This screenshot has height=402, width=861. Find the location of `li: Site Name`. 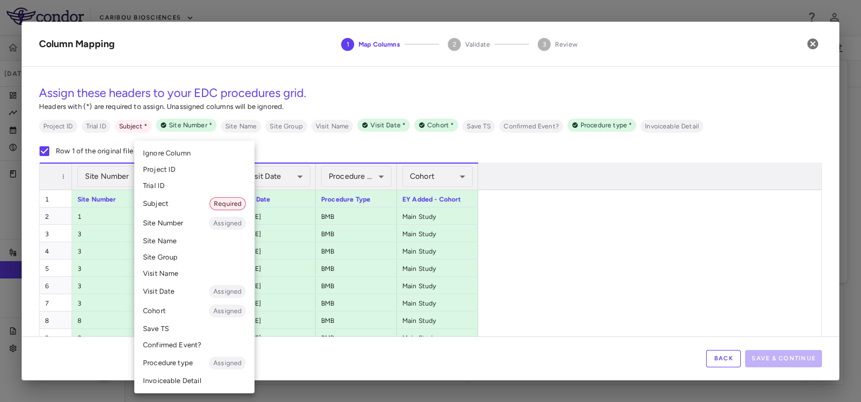

li: Site Name is located at coordinates (194, 241).